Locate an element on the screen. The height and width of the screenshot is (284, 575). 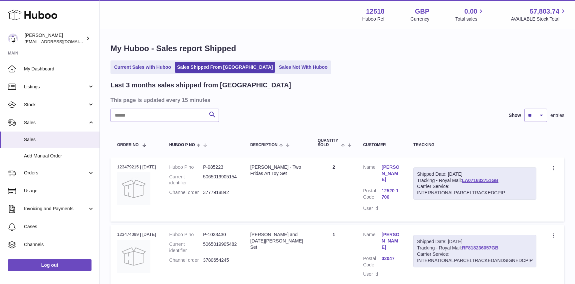
span: 0.00 is located at coordinates (471, 11).